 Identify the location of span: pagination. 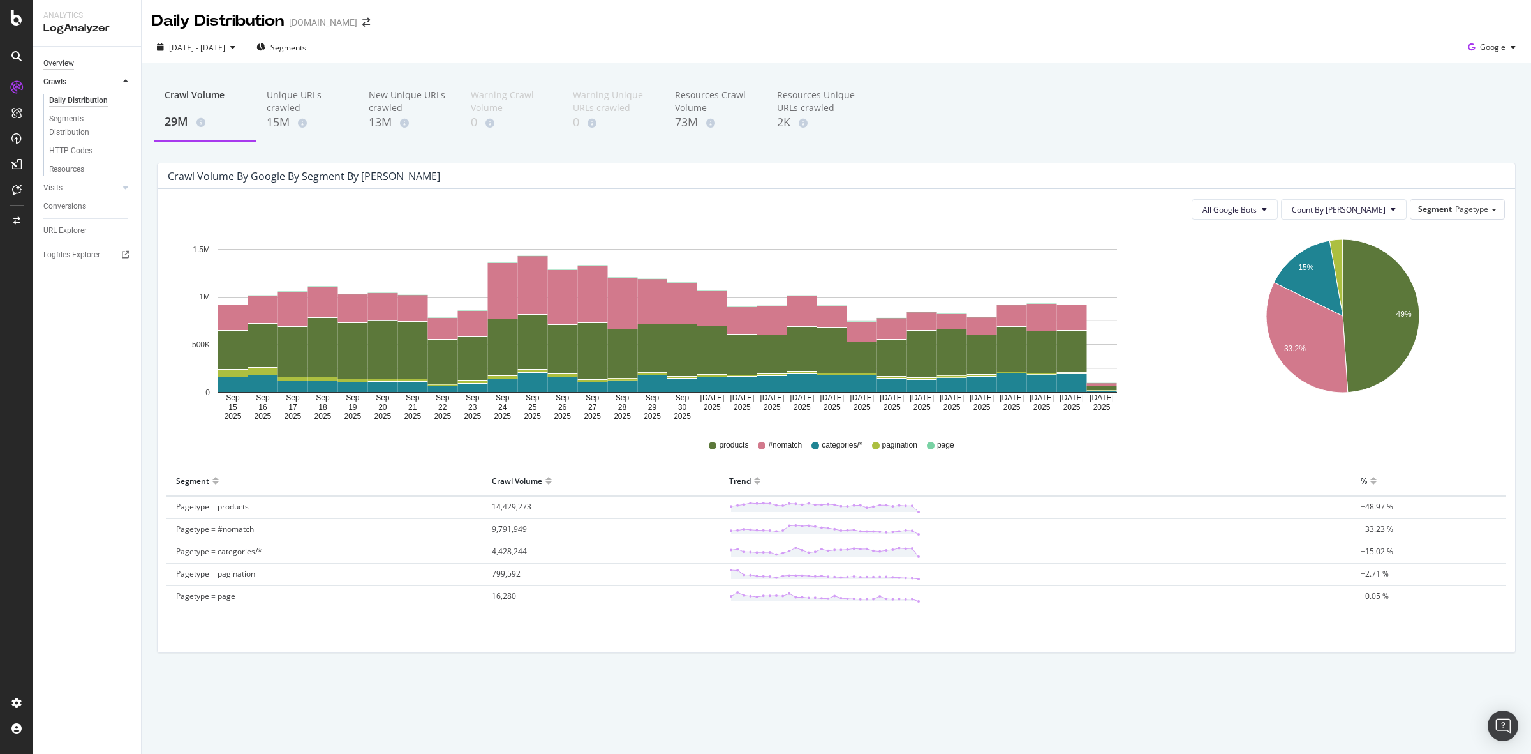
(900, 445).